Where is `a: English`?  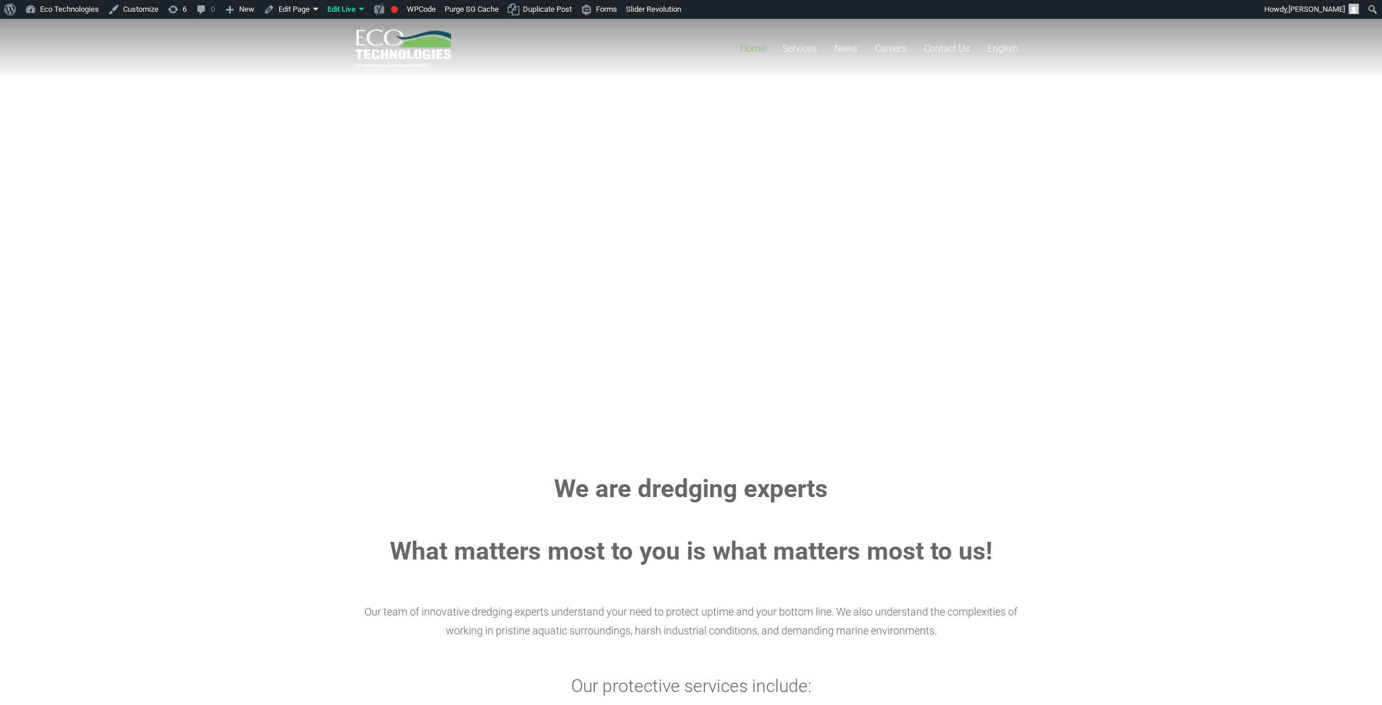
a: English is located at coordinates (1003, 48).